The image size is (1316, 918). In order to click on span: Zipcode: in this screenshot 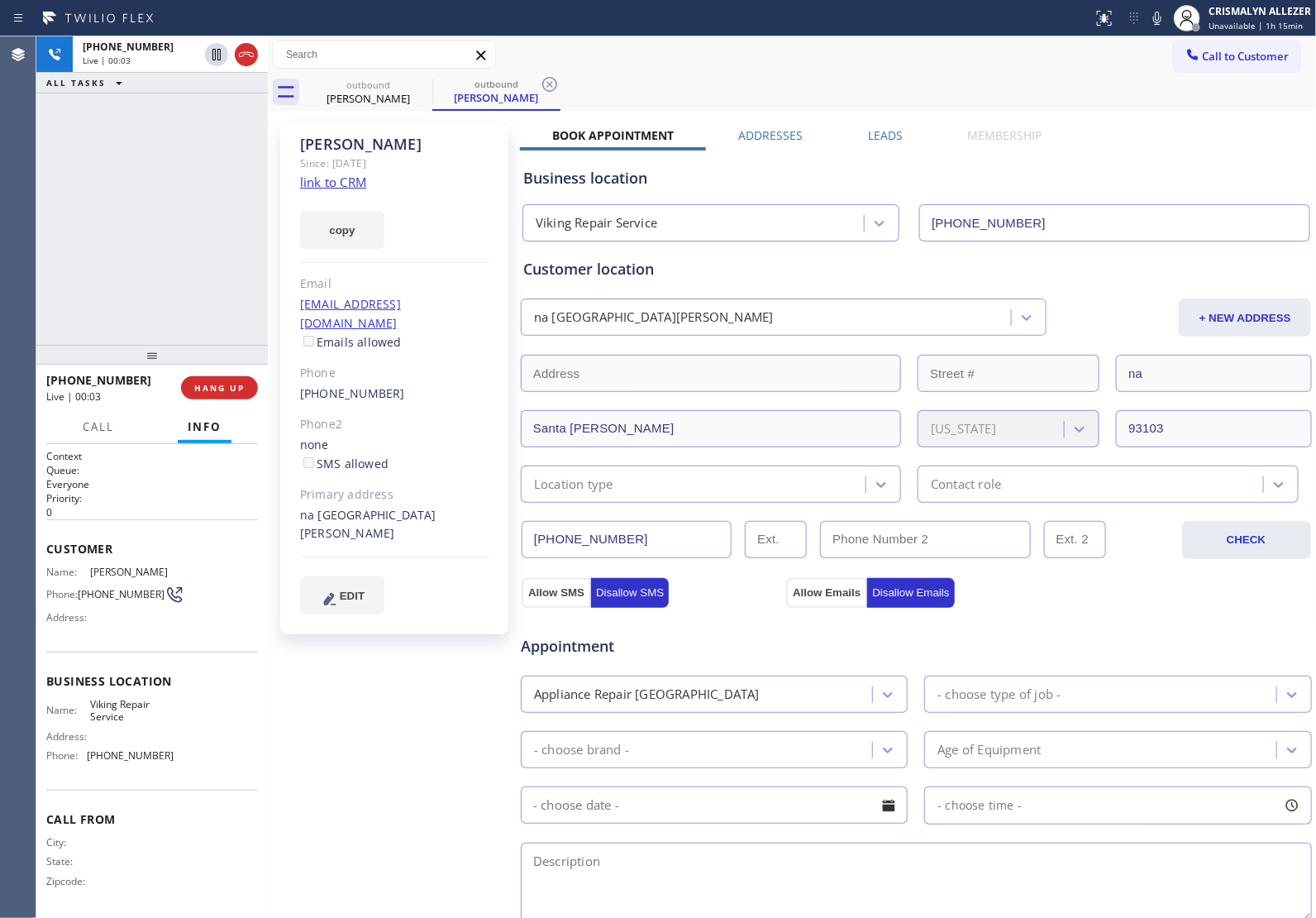, I will do `click(68, 880)`.